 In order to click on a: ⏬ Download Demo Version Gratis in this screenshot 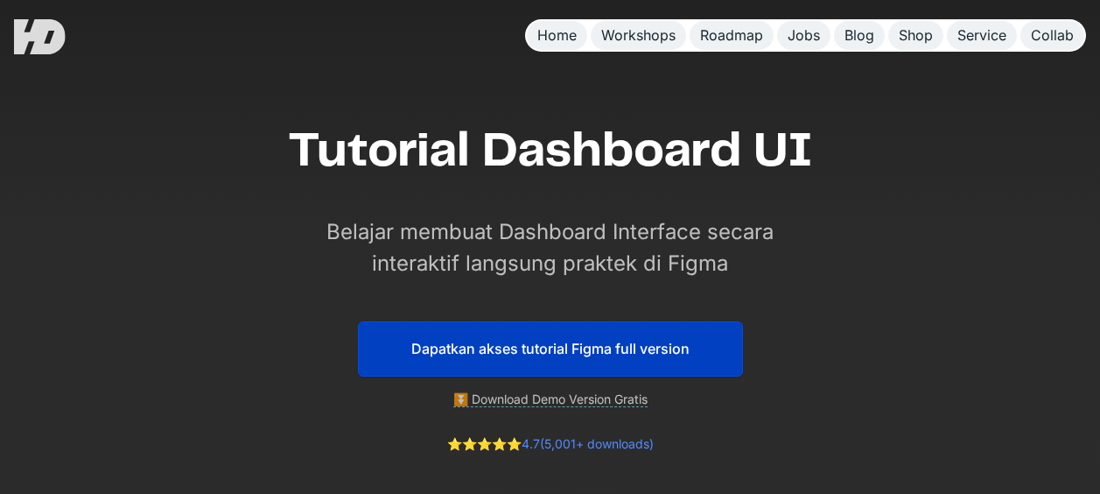, I will do `click(551, 399)`.